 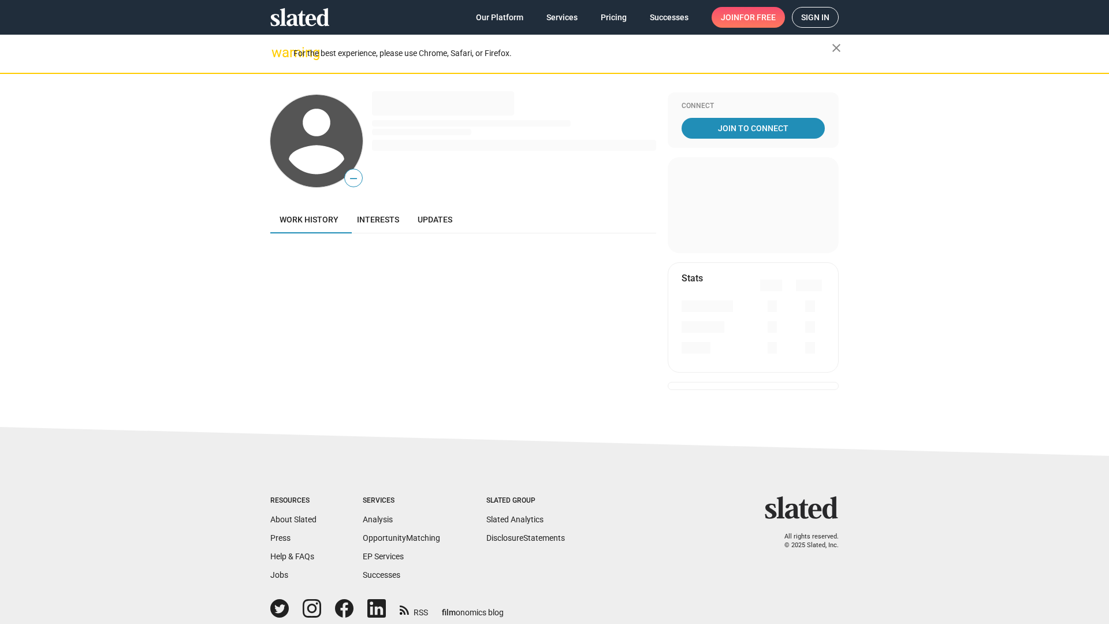 I want to click on span: Updates, so click(x=435, y=220).